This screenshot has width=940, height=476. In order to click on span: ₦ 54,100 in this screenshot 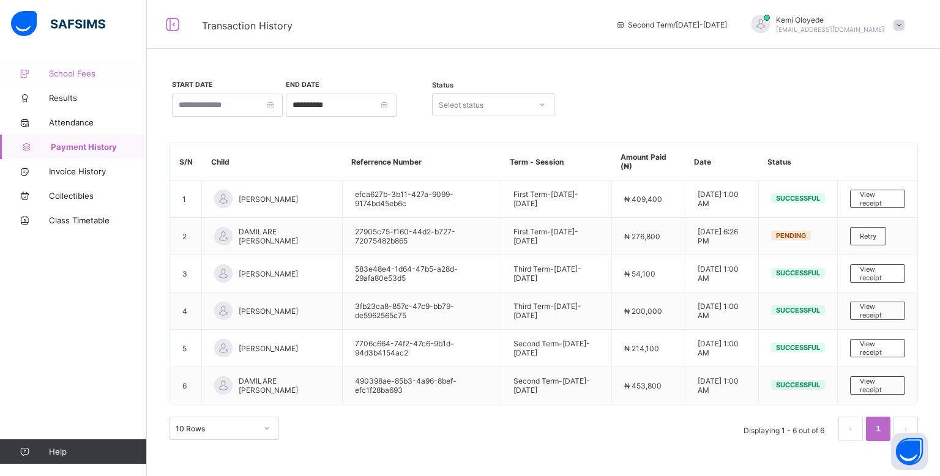, I will do `click(639, 273)`.